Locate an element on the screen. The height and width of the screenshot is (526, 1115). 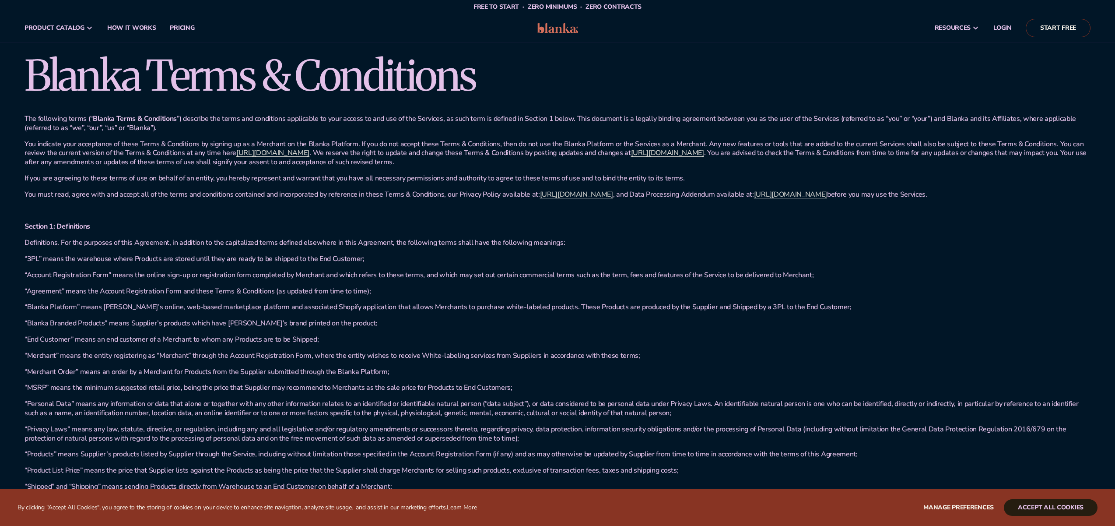
span: Manage preferences is located at coordinates (958, 507).